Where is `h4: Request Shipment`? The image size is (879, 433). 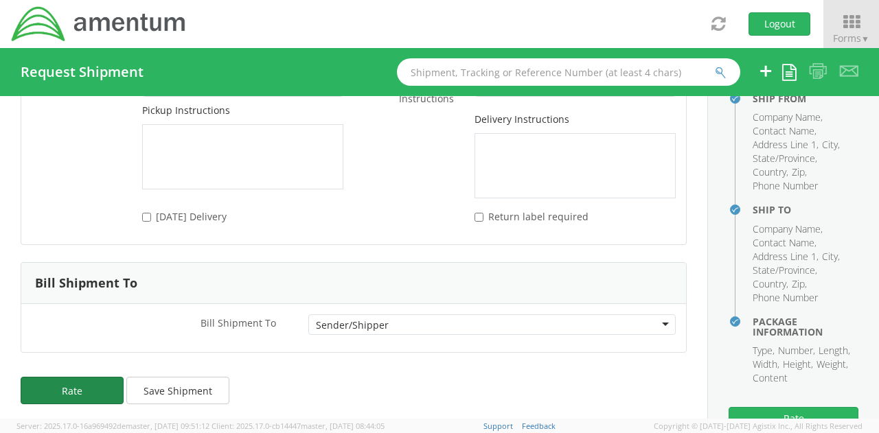 h4: Request Shipment is located at coordinates (82, 72).